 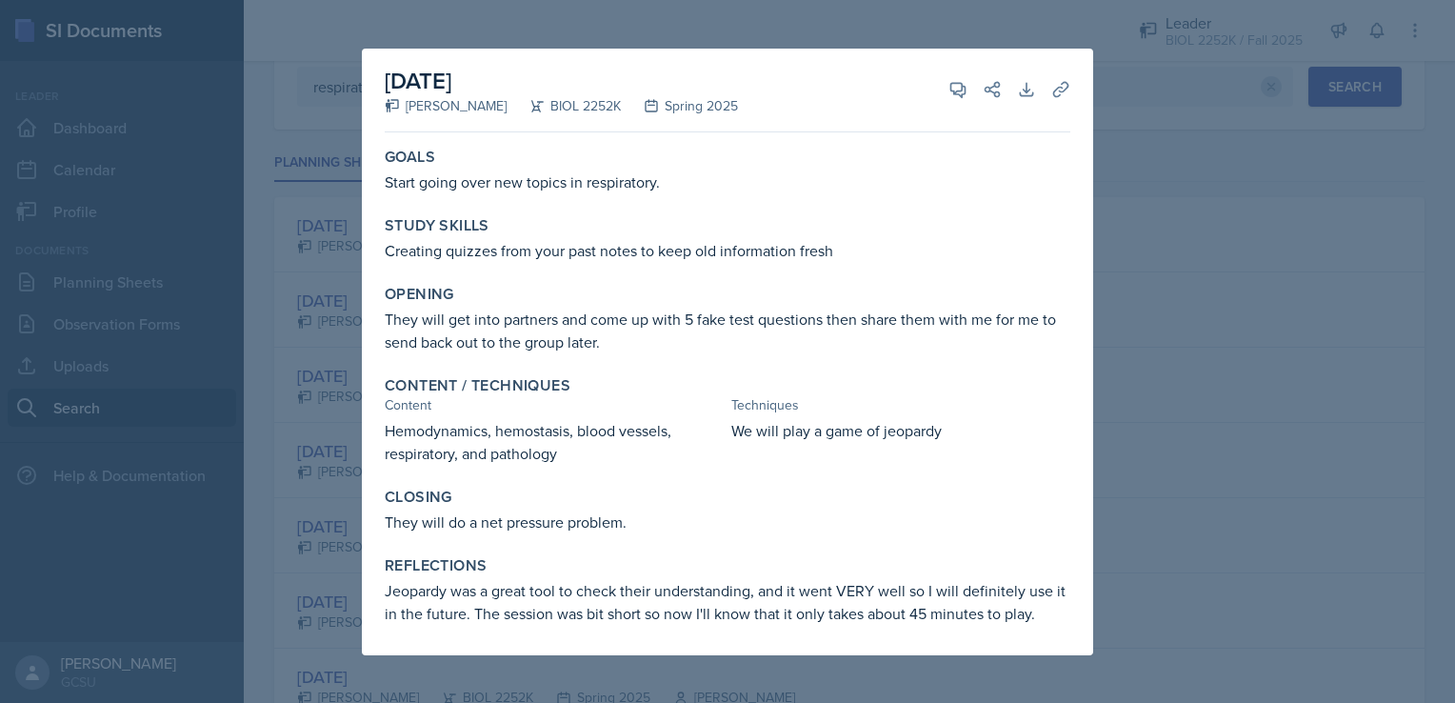 What do you see at coordinates (419, 294) in the screenshot?
I see `label: Opening` at bounding box center [419, 294].